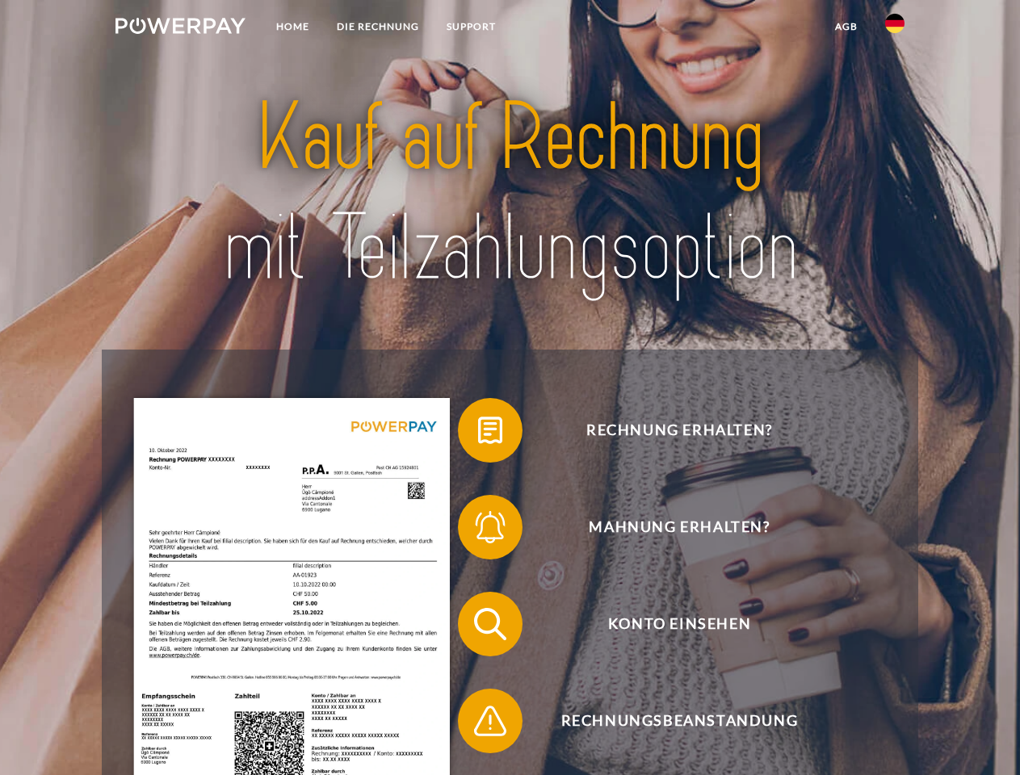 The width and height of the screenshot is (1020, 775). What do you see at coordinates (490, 431) in the screenshot?
I see `img: qb_bill.svg` at bounding box center [490, 431].